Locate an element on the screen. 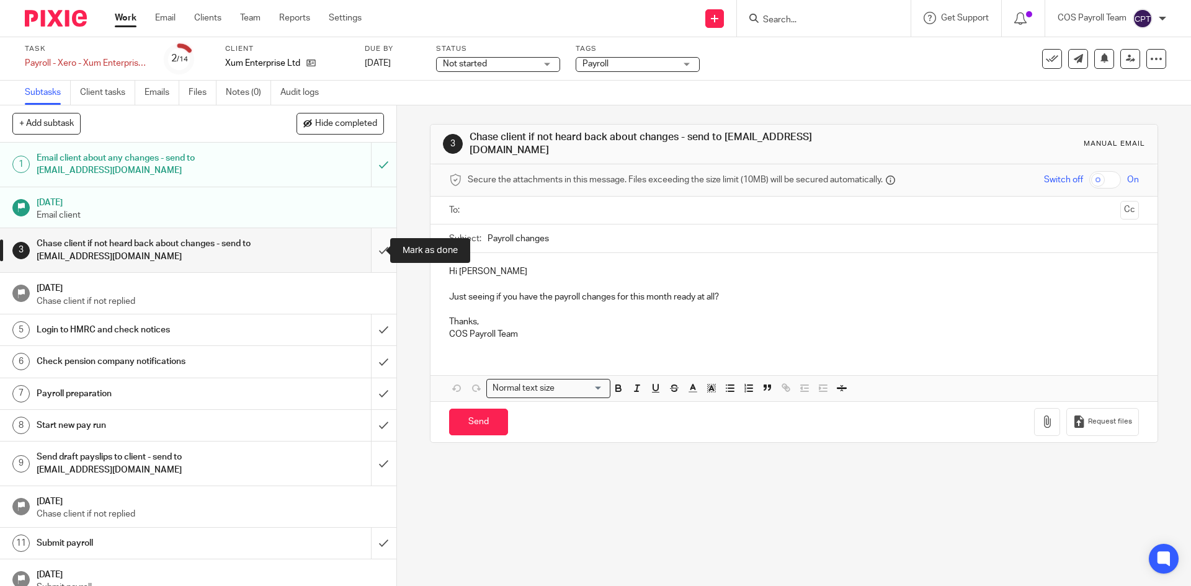 This screenshot has width=1191, height=586. label: Tags is located at coordinates (638, 49).